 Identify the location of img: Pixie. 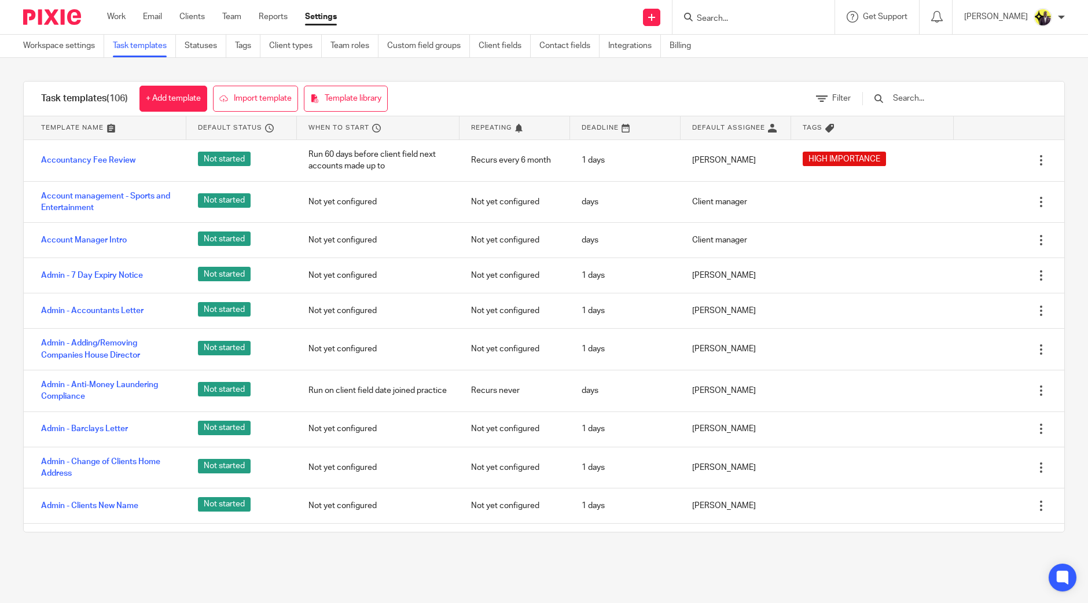
(52, 17).